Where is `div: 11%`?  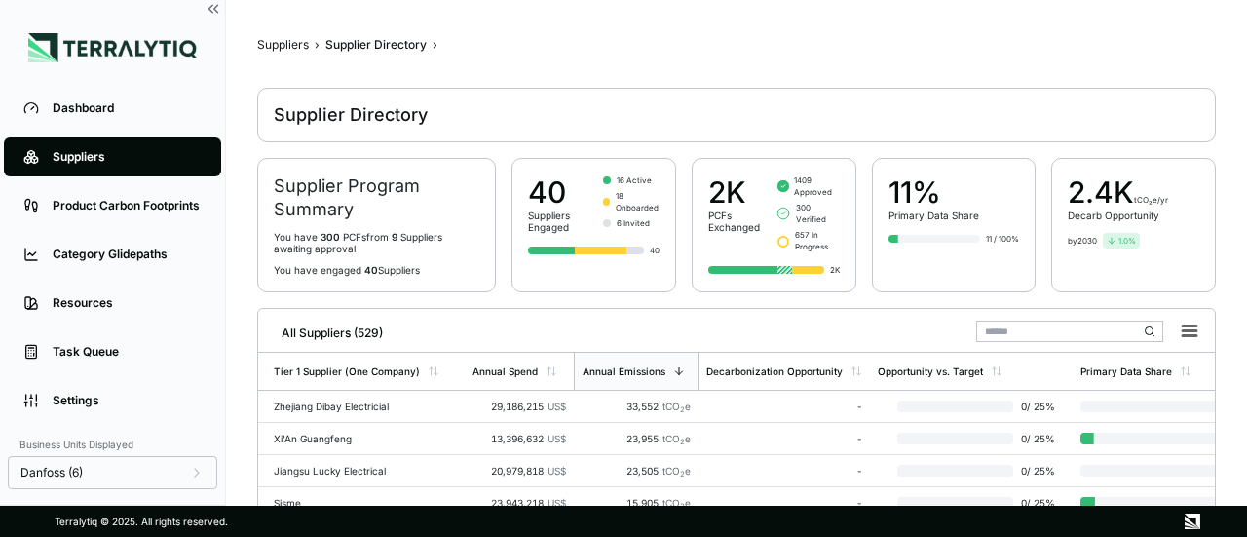
div: 11% is located at coordinates (933, 192).